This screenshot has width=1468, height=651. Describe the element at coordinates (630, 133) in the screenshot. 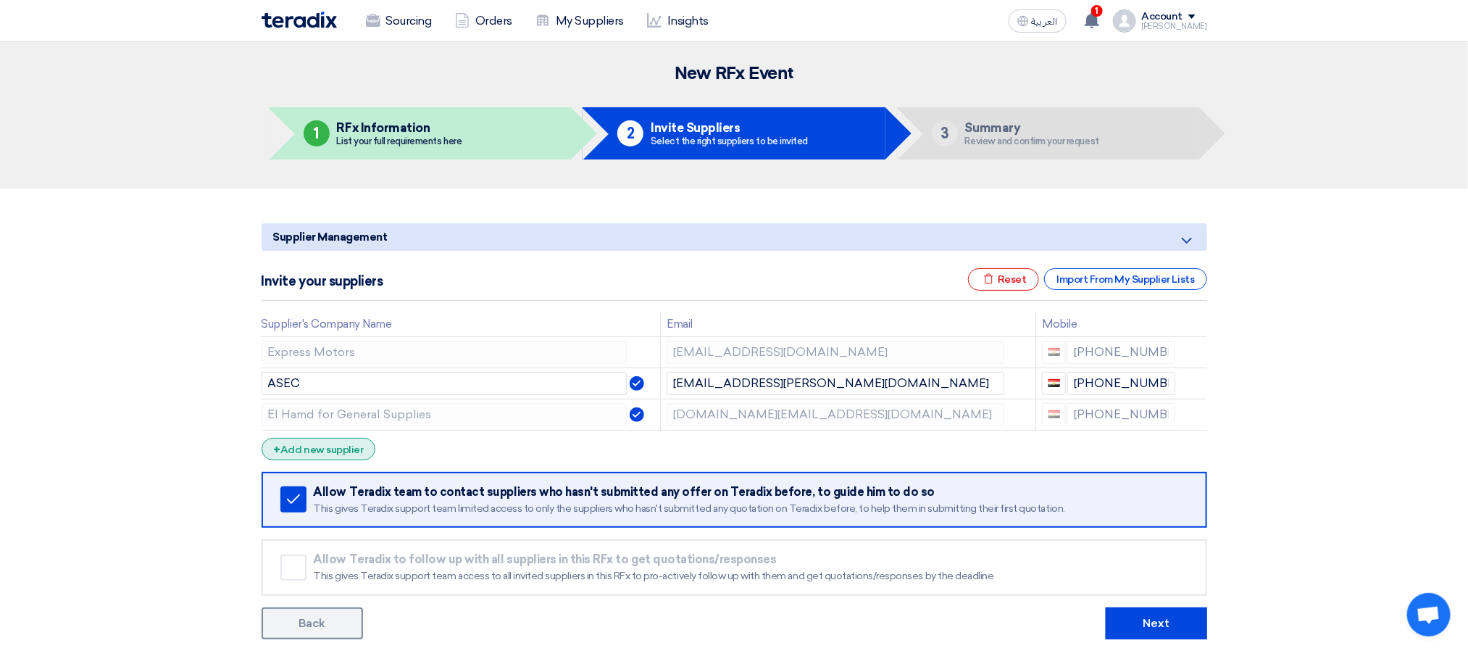

I see `div: 2` at that location.